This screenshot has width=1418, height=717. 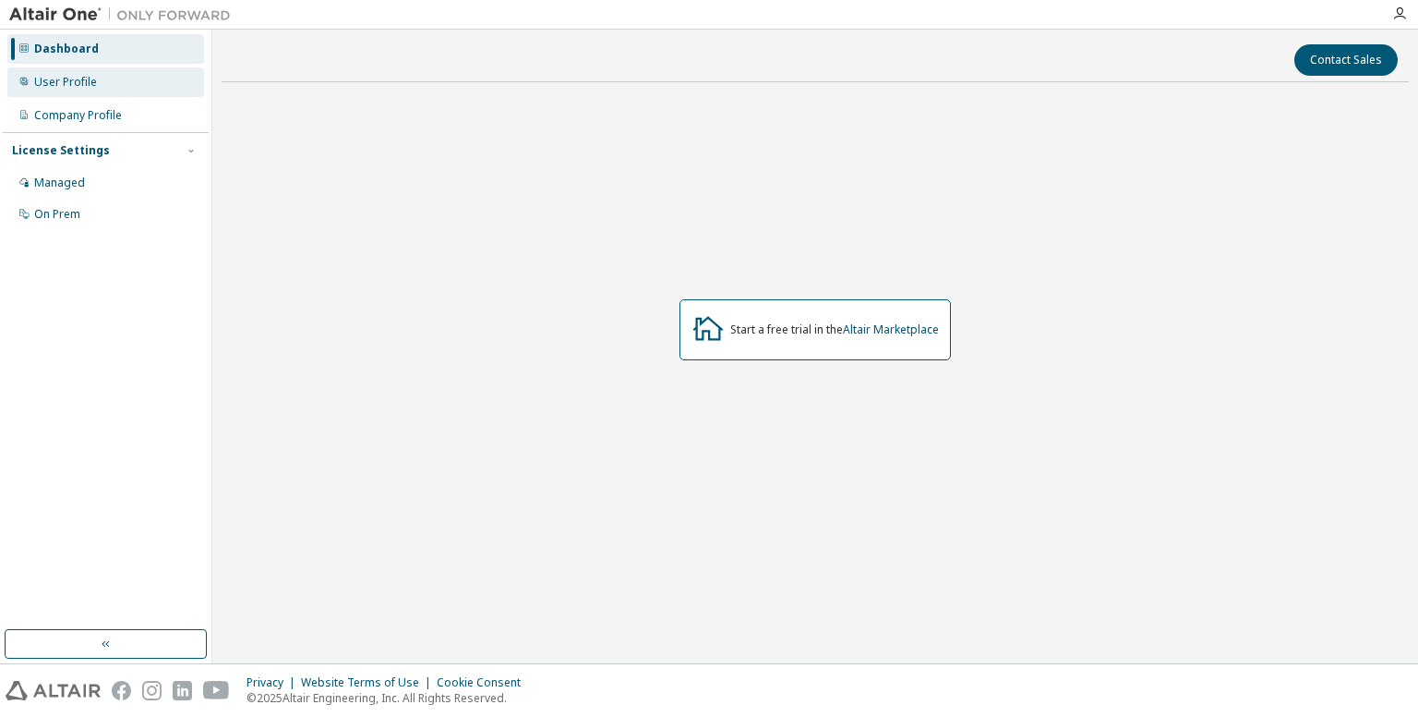 What do you see at coordinates (121, 690) in the screenshot?
I see `img: facebook.svg` at bounding box center [121, 690].